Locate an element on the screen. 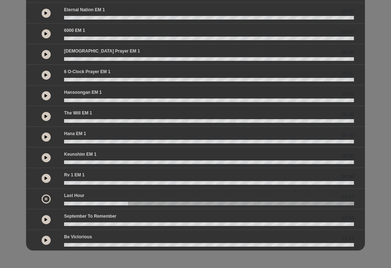 The image size is (391, 268). p: Keunshim EM 1 is located at coordinates (80, 154).